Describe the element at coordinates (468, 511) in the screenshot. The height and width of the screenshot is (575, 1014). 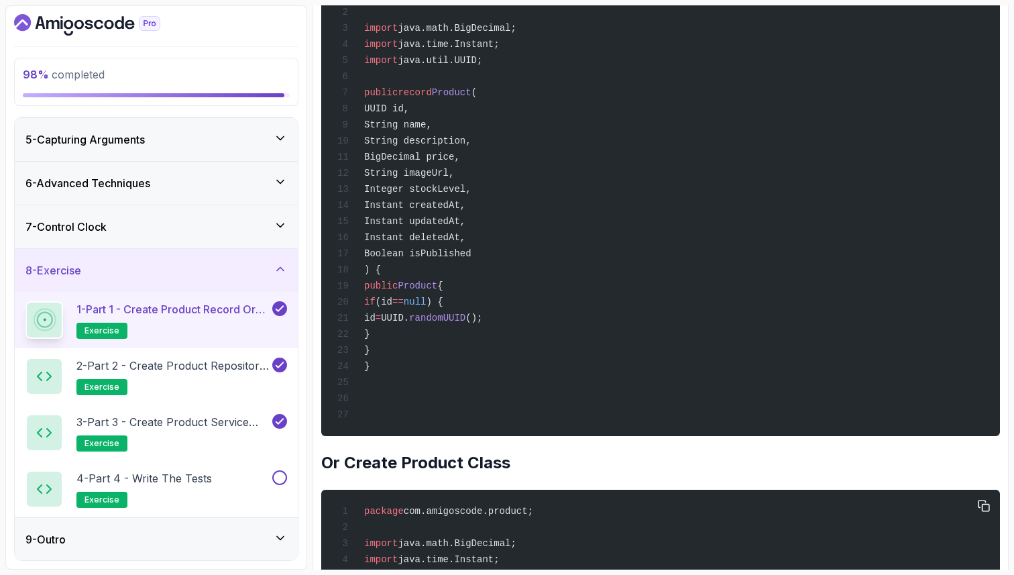
I see `span: com.amigoscode.product;` at that location.